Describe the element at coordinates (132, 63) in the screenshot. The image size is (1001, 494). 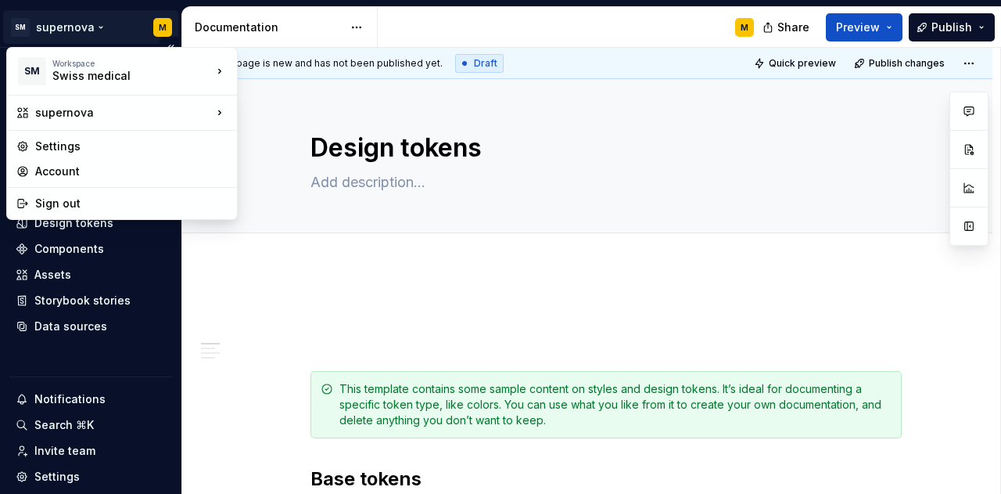
I see `div: Workspace` at that location.